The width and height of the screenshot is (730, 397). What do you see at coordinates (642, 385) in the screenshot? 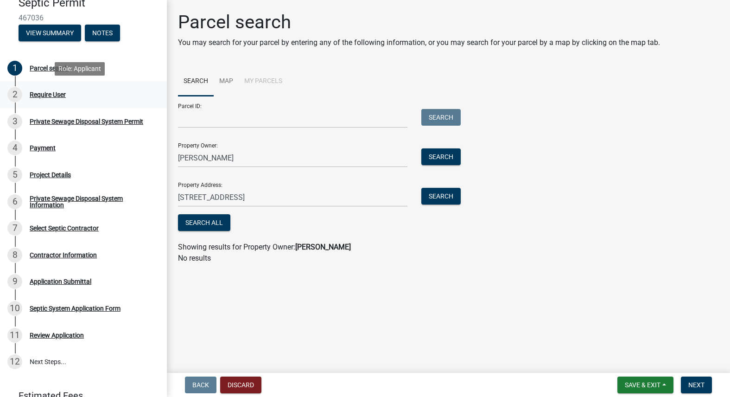
I see `span: Save & Exit` at bounding box center [642, 385].